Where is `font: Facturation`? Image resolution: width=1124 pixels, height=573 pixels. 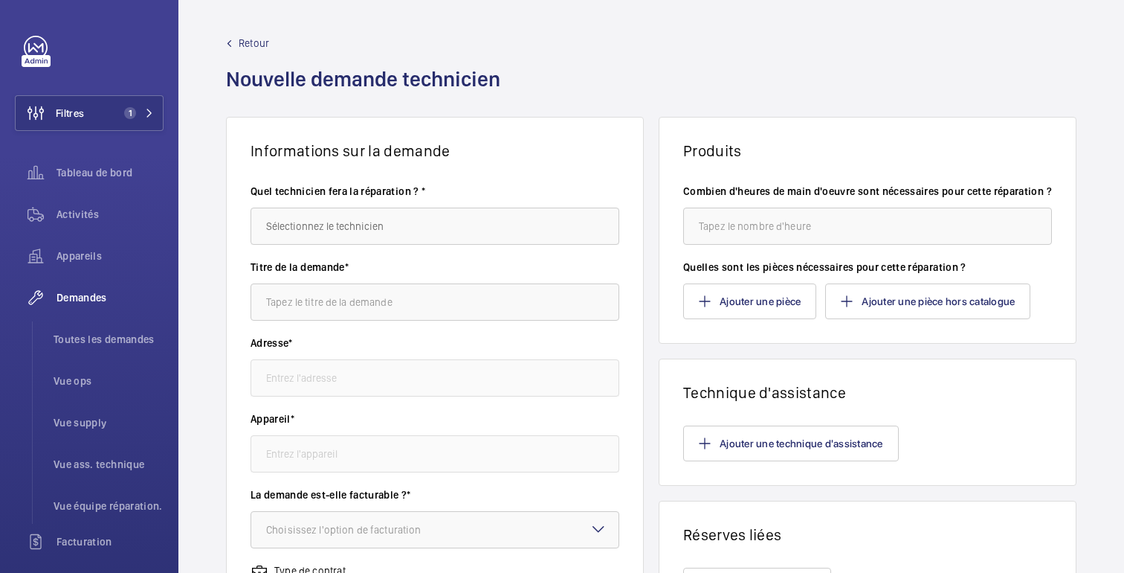
font: Facturation is located at coordinates (84, 541).